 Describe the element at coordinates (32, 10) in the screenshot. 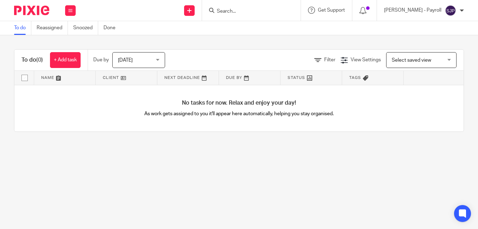

I see `img: Pixie` at that location.